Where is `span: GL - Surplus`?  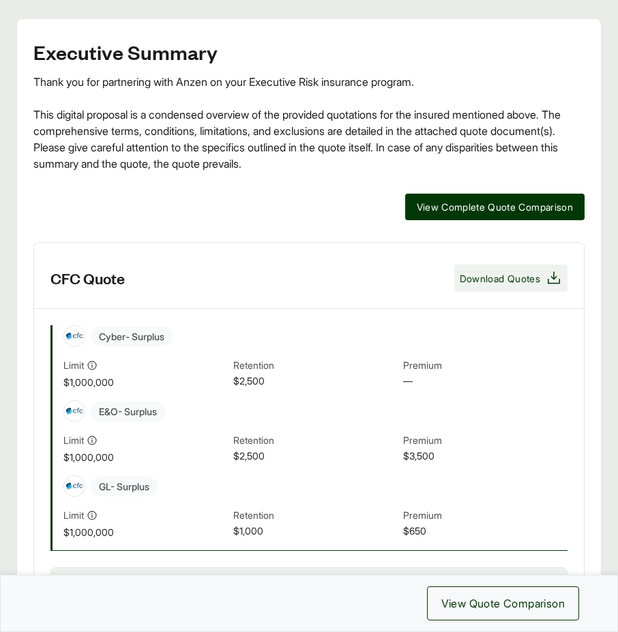
span: GL - Surplus is located at coordinates (124, 486).